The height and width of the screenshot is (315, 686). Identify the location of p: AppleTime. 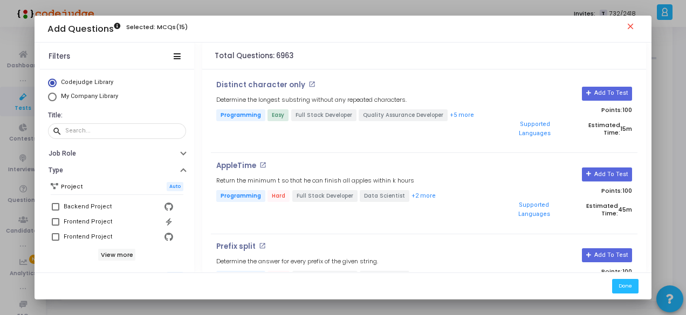
(236, 166).